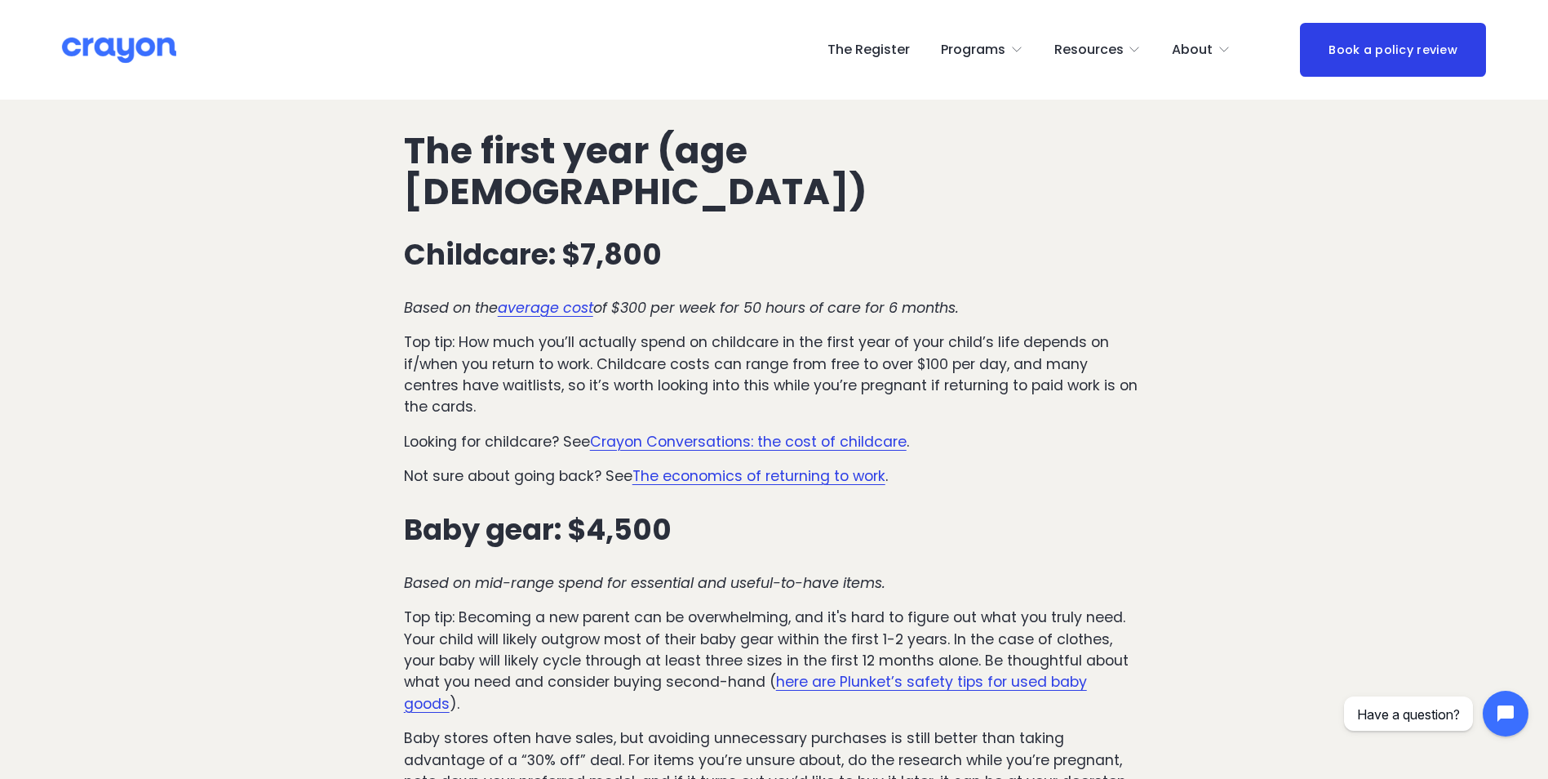 The height and width of the screenshot is (779, 1548). I want to click on a: The economics of returning to work, so click(759, 476).